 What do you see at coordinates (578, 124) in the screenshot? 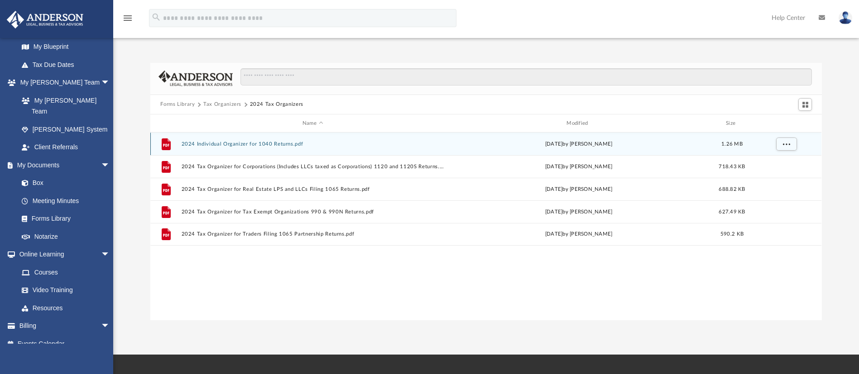
I see `div: Modified` at bounding box center [578, 124].